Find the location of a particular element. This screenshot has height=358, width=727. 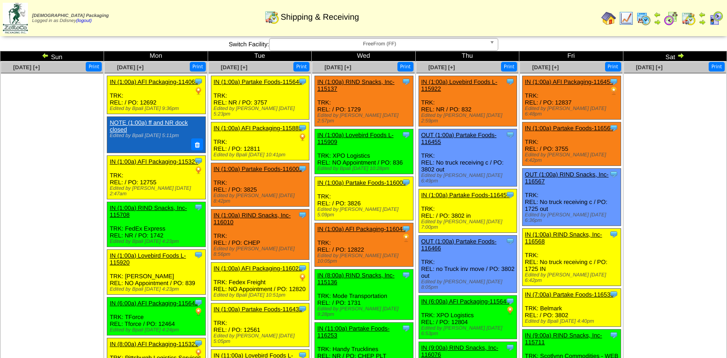

div: TRK: REL: No truck receiving c / PO: 1725 out is located at coordinates (572, 197).